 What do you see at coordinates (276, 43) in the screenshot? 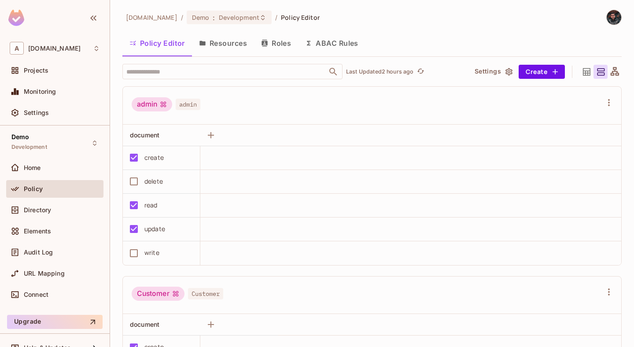
I see `button: Roles` at bounding box center [276, 43].